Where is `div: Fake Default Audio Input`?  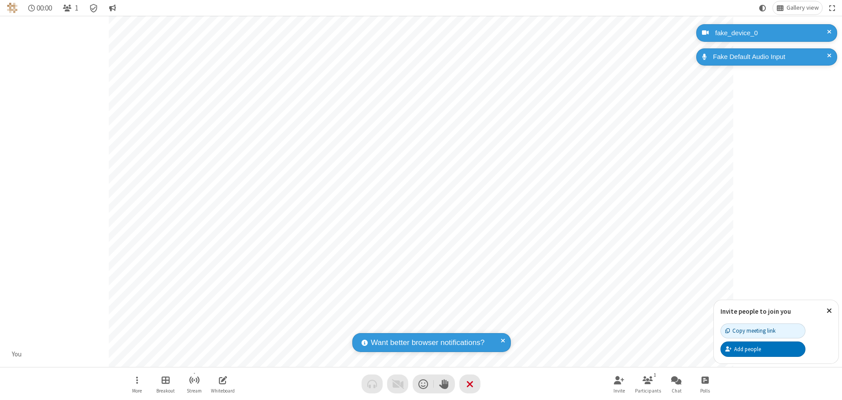 div: Fake Default Audio Input is located at coordinates (770, 57).